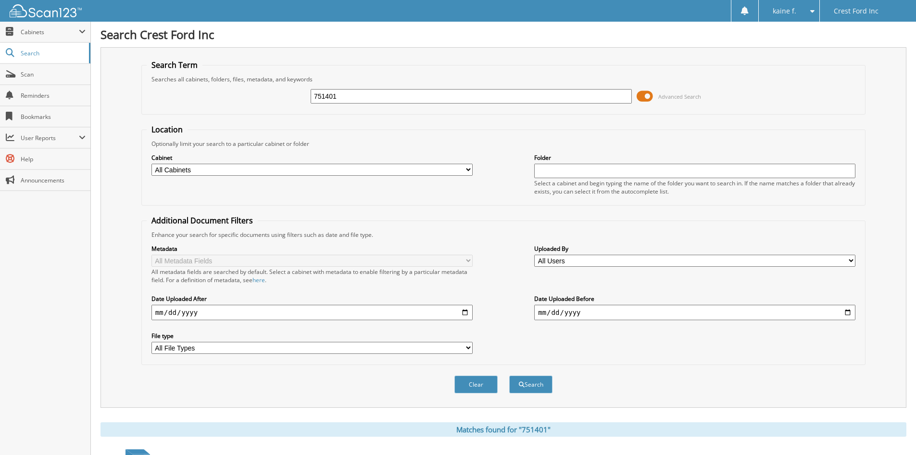  I want to click on span: Cabinets, so click(50, 32).